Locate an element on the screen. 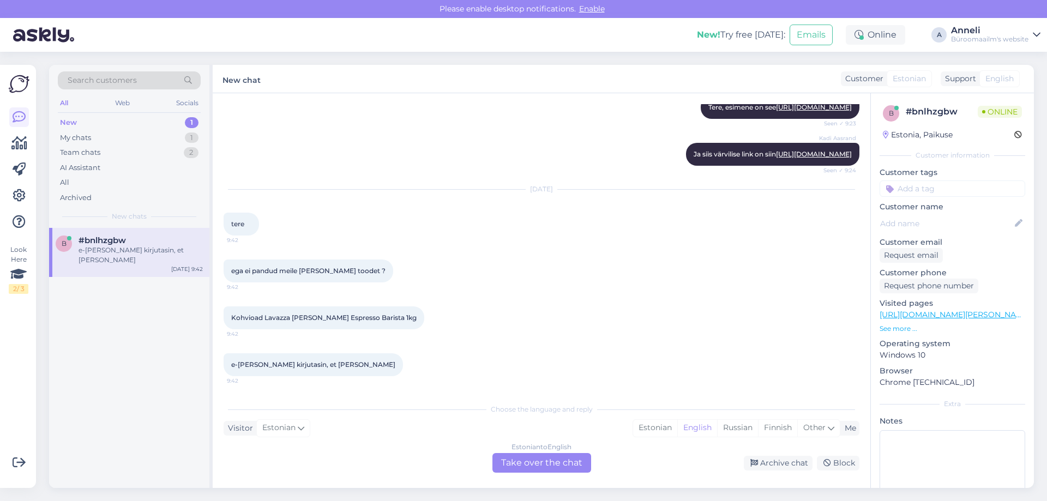  span: #bnlhzgbw is located at coordinates (102, 240).